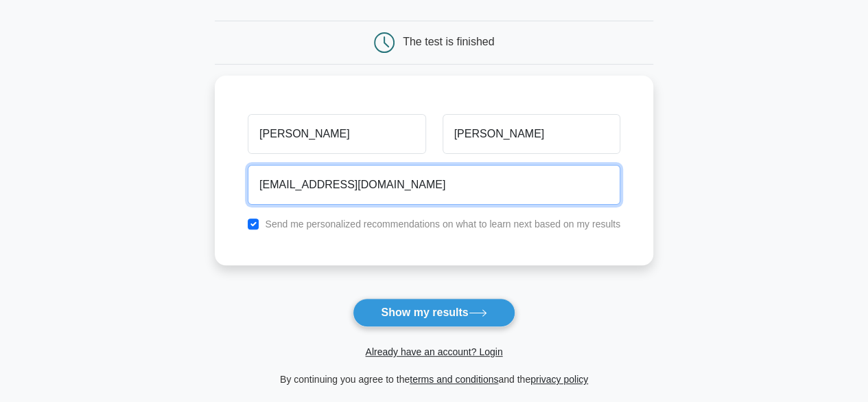 Image resolution: width=868 pixels, height=402 pixels. What do you see at coordinates (559, 379) in the screenshot?
I see `a: privacy policy` at bounding box center [559, 379].